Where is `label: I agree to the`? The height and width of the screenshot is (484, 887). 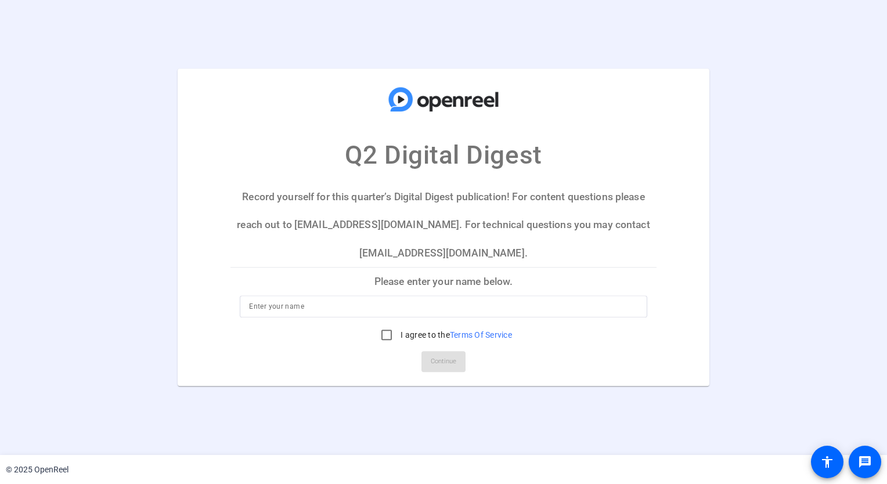
label: I agree to the is located at coordinates (455, 336).